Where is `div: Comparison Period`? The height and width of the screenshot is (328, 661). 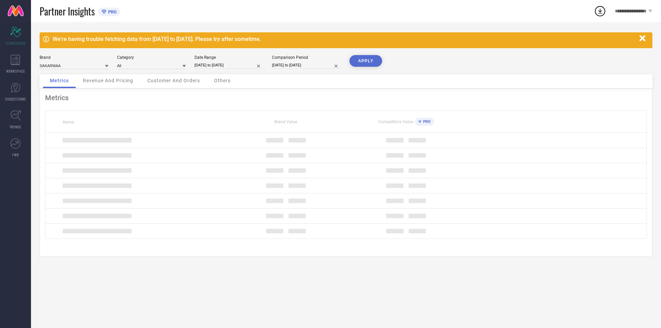 div: Comparison Period is located at coordinates (306, 58).